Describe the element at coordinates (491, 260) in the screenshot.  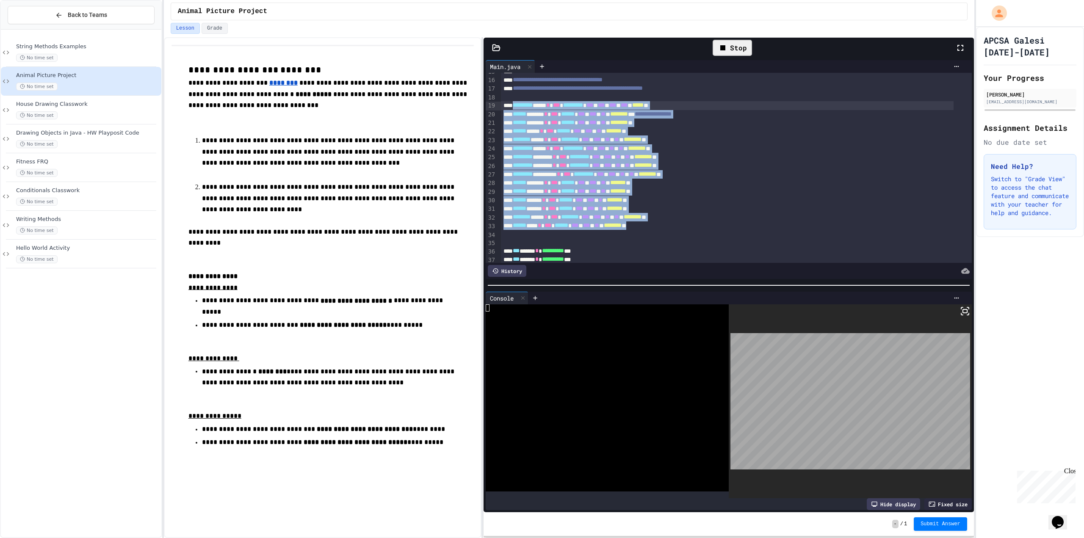
I see `div: 37` at that location.